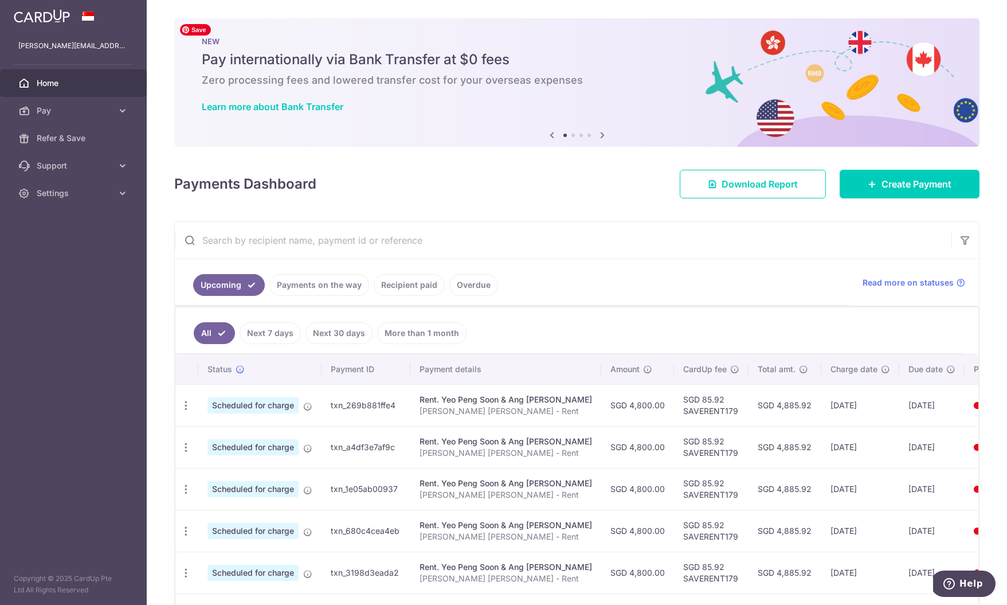 The height and width of the screenshot is (605, 1007). Describe the element at coordinates (625, 369) in the screenshot. I see `span: Amount` at that location.